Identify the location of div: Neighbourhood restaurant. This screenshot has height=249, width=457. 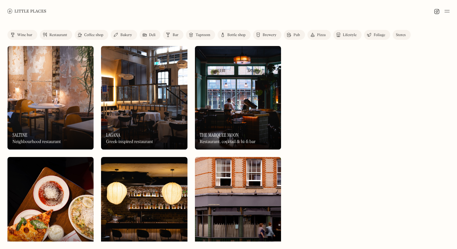
(37, 142).